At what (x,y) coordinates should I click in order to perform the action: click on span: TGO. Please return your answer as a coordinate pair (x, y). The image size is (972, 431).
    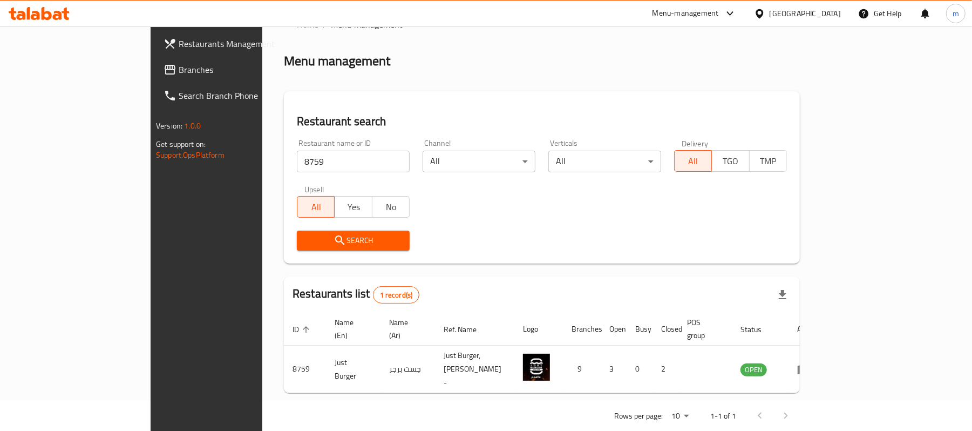
    Looking at the image, I should click on (730, 161).